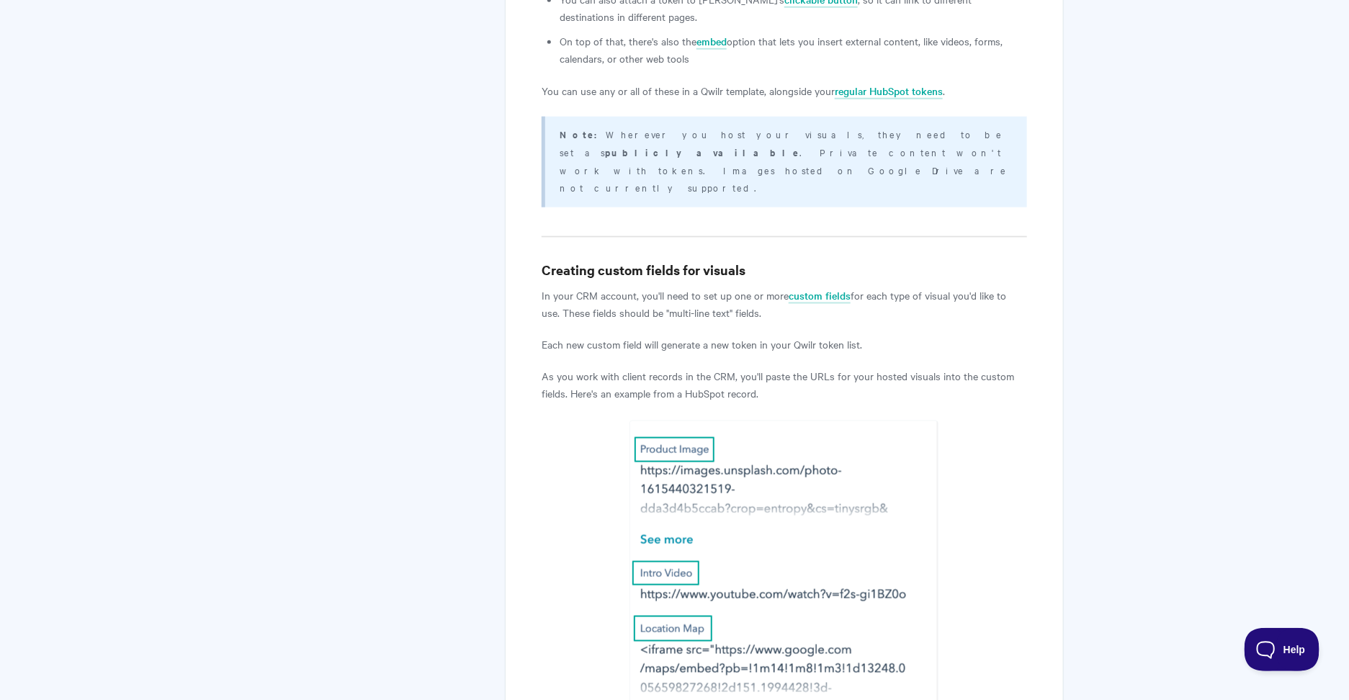  I want to click on p: As you work with client records in the CRM, you'll paste the URLs for your hosted visuals into th..., so click(783, 385).